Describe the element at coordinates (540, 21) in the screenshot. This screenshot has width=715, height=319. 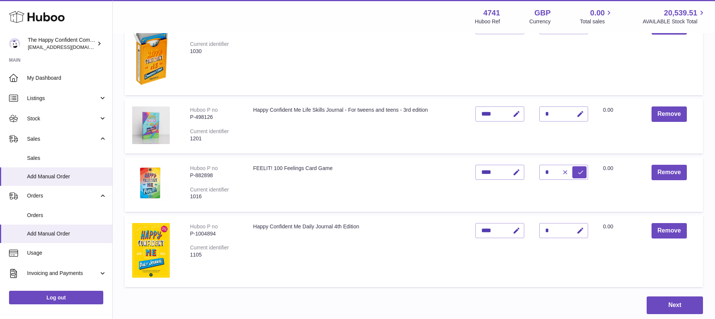
I see `div: Currency` at that location.